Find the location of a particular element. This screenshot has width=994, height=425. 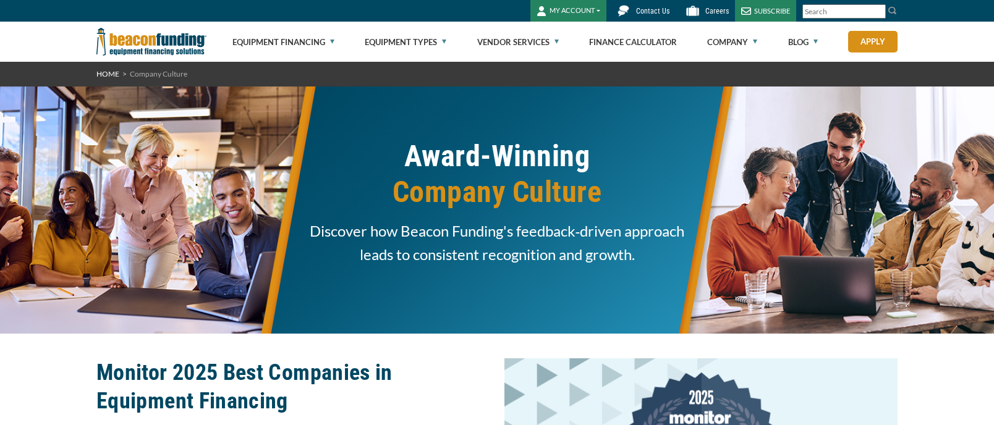

a: Vendor Services is located at coordinates (518, 42).